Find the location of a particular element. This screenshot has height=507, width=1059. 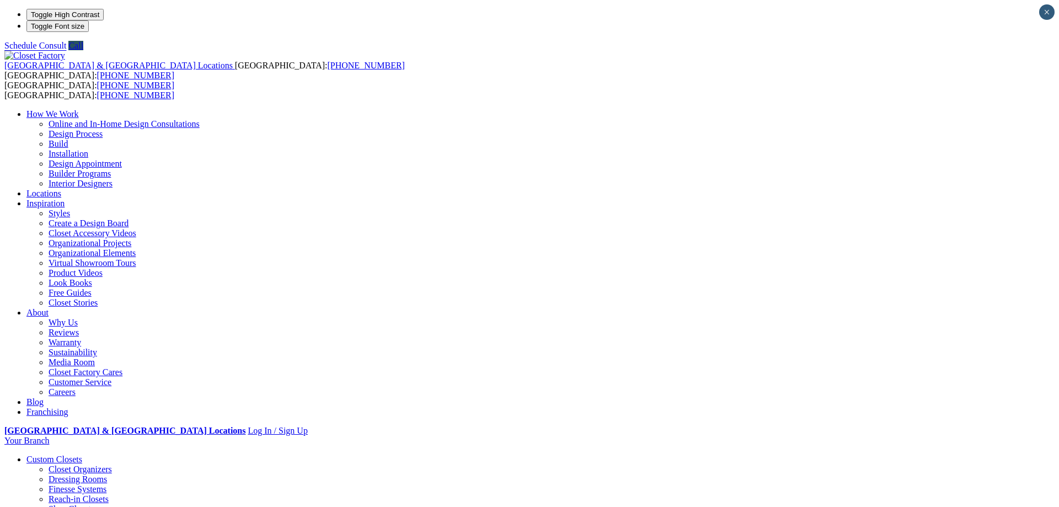

a: Inspiration is located at coordinates (45, 203).